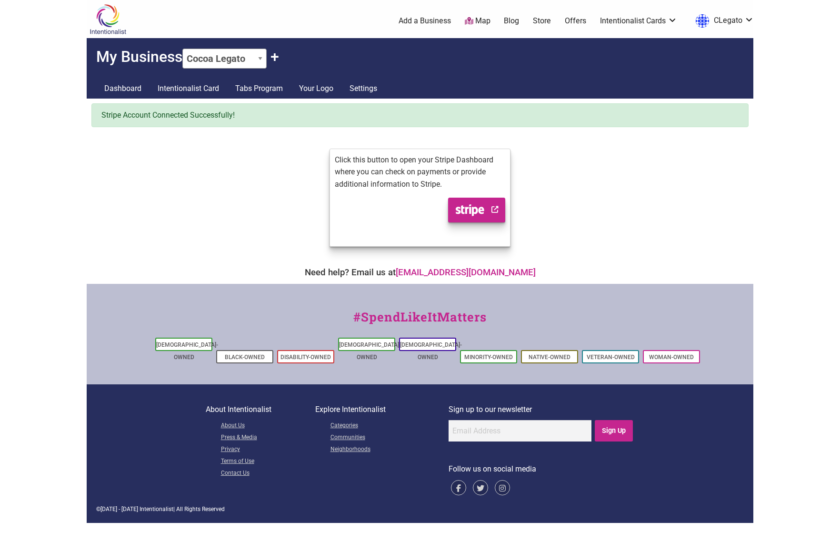 This screenshot has height=552, width=840. Describe the element at coordinates (420, 322) in the screenshot. I see `div: #SpendLikeItMatters` at that location.